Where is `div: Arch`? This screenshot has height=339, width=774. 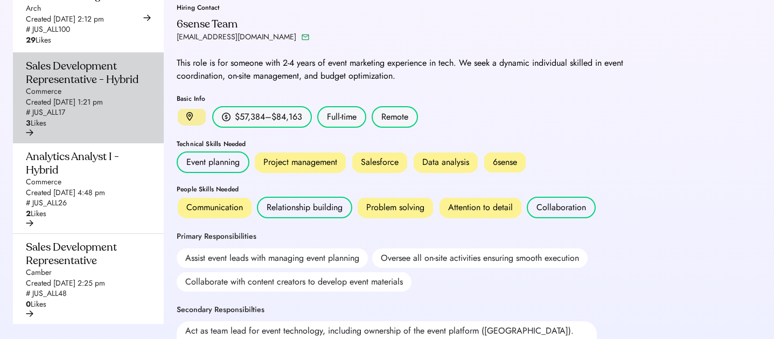 div: Arch is located at coordinates (33, 9).